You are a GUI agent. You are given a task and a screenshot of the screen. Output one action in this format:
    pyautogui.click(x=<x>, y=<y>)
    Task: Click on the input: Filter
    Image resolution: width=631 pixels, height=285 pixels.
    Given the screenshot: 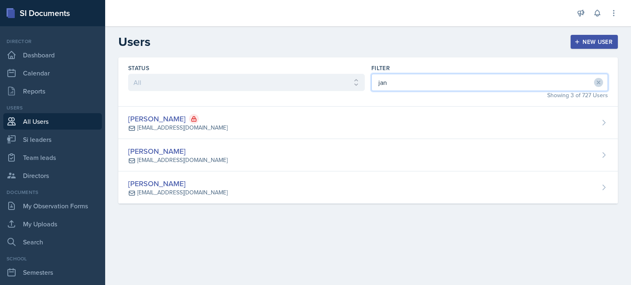 What is the action you would take?
    pyautogui.click(x=490, y=83)
    